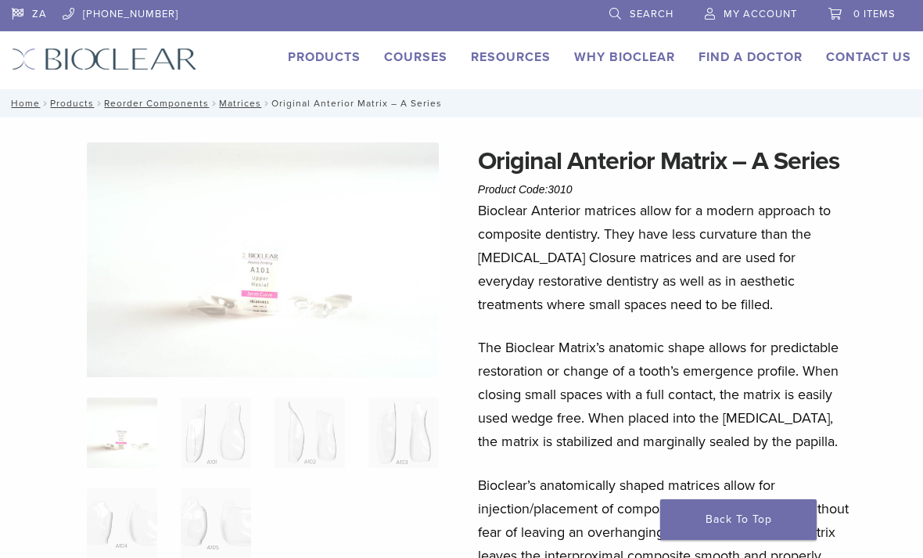  Describe the element at coordinates (869, 57) in the screenshot. I see `a: Contact Us` at that location.